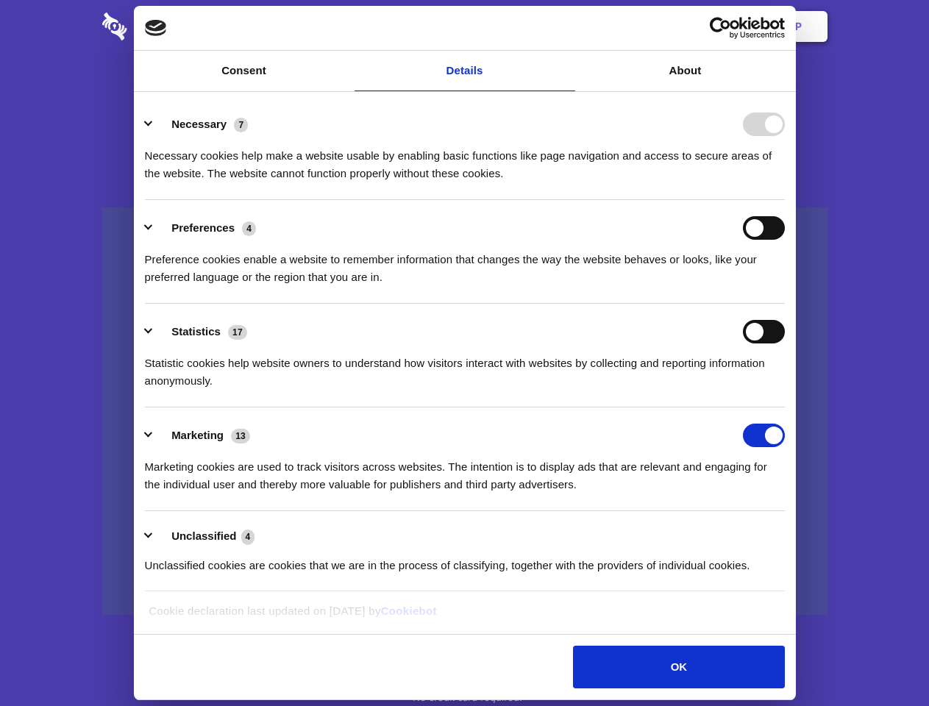 This screenshot has width=929, height=706. I want to click on a: Pricing, so click(463, 26).